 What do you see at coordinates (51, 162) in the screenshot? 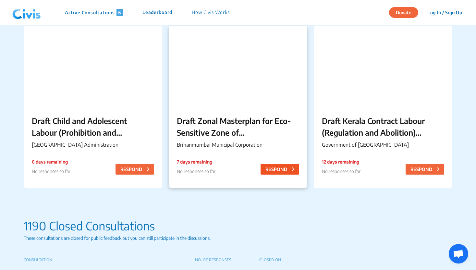
I see `p: 6 days remaining` at bounding box center [51, 162].